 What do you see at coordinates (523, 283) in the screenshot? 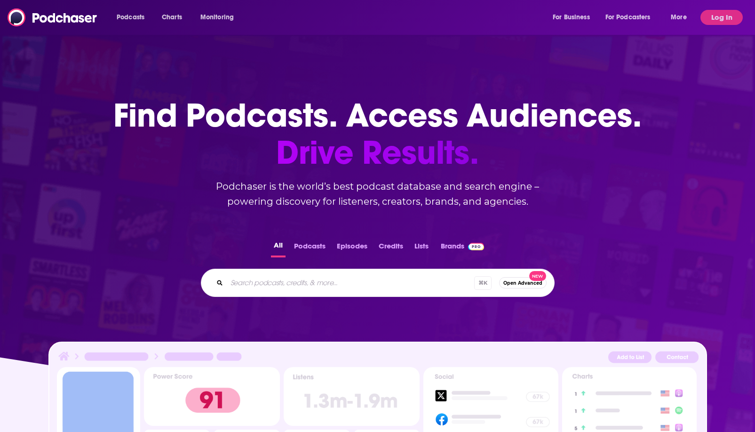
I see `button: Open AdvancedNew` at bounding box center [523, 283].